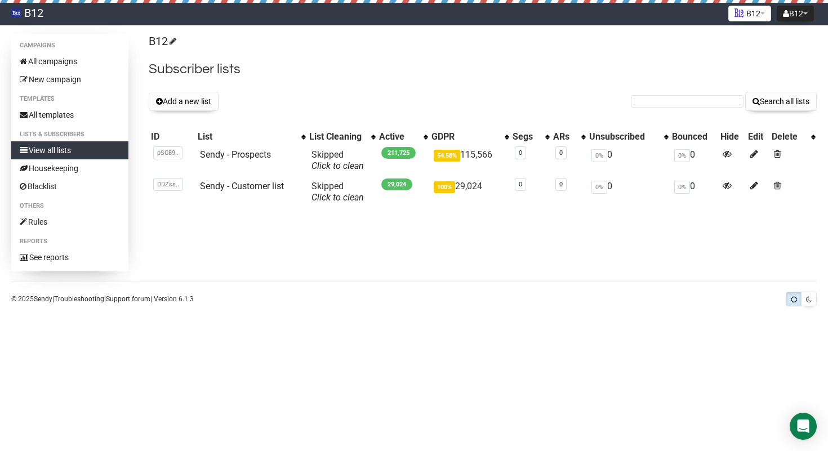 The height and width of the screenshot is (451, 828). Describe the element at coordinates (16, 13) in the screenshot. I see `img: 83d8429b531d662e2d1277719739fdde` at that location.